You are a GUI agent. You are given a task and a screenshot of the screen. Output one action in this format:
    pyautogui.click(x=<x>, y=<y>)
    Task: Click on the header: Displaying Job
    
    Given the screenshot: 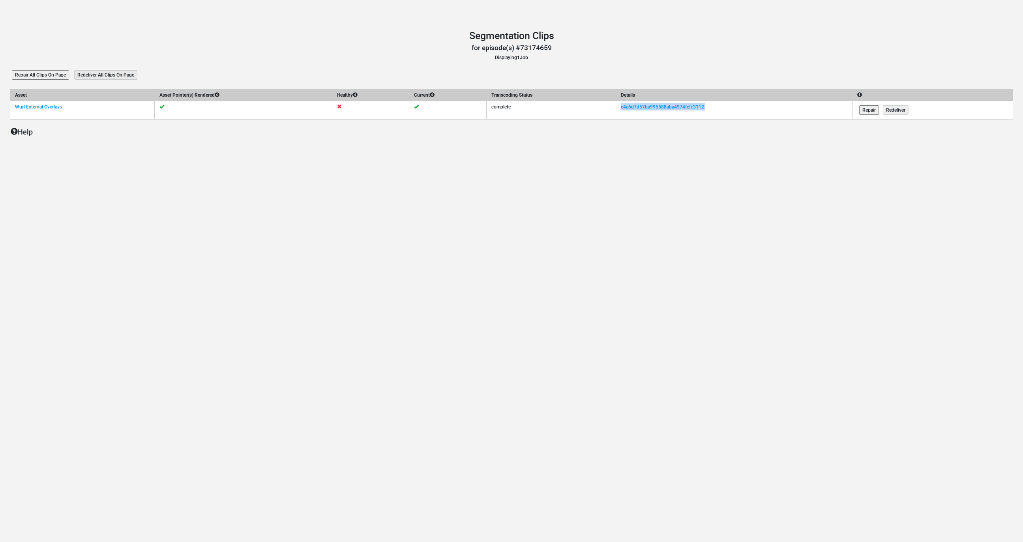 What is the action you would take?
    pyautogui.click(x=512, y=45)
    